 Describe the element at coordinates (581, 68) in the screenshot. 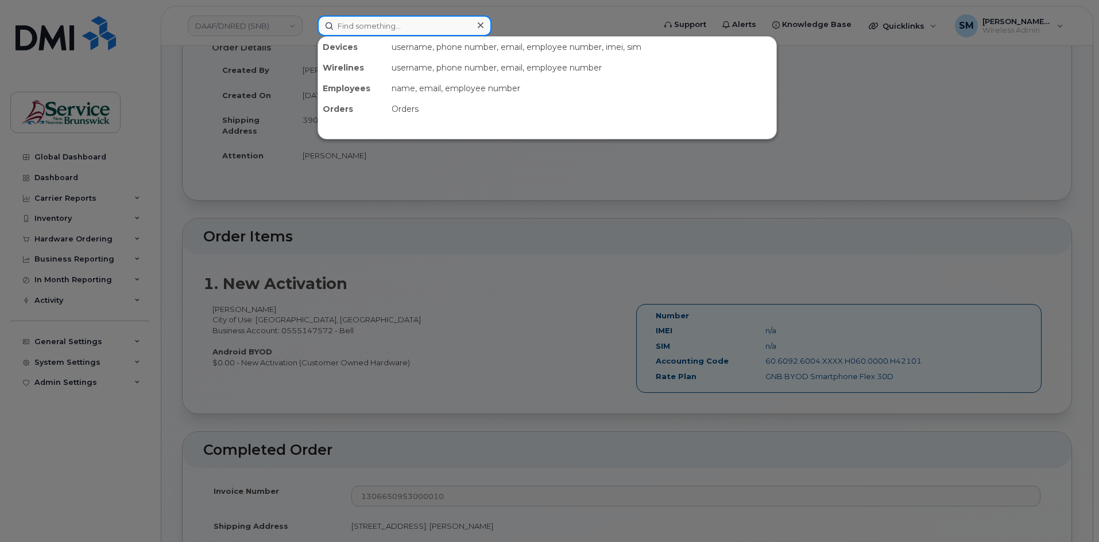

I see `div: username, phone number, email, employee number` at that location.